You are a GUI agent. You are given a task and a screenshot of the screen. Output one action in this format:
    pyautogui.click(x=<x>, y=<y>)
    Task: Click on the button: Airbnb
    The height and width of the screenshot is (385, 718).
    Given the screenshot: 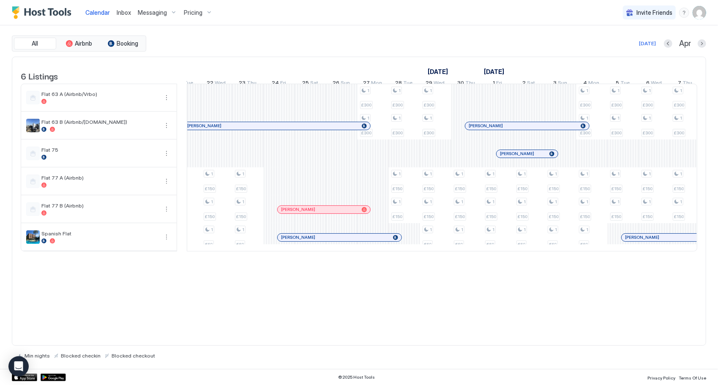 What is the action you would take?
    pyautogui.click(x=79, y=44)
    